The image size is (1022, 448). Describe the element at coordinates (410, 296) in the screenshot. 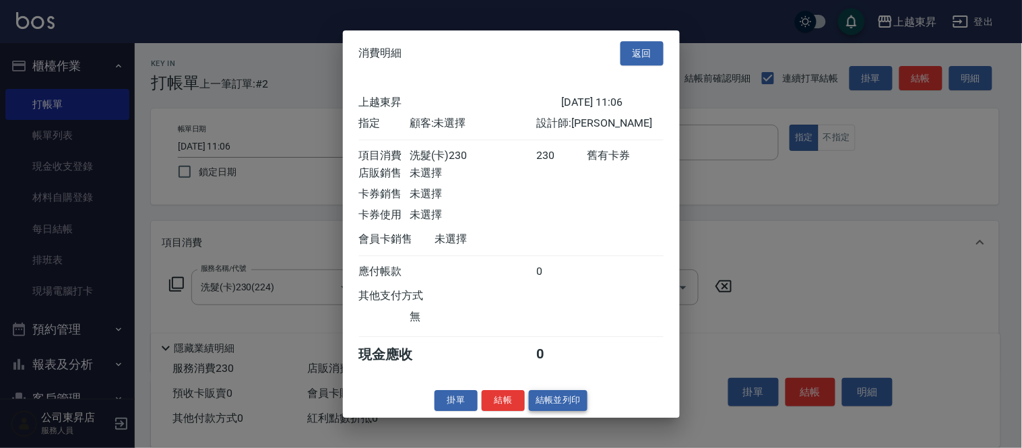

I see `div: 其他支付方式` at that location.